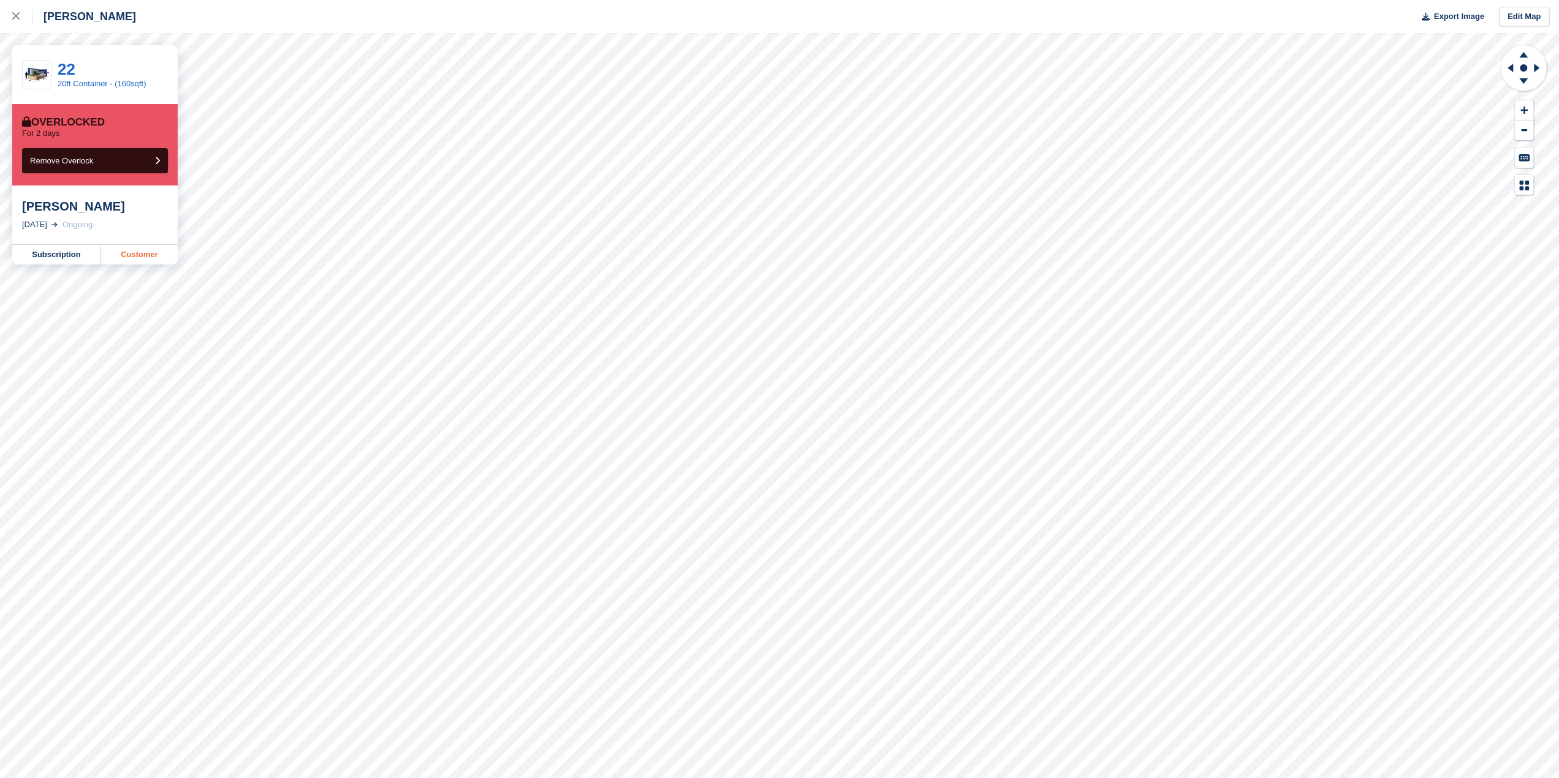 This screenshot has width=1559, height=778. I want to click on img: arrow-right-light-icn-cde0832a797a2874e46488d9cf13f60e5c3a73dbe684e267c42b8395dfbc2abf.svg, so click(55, 225).